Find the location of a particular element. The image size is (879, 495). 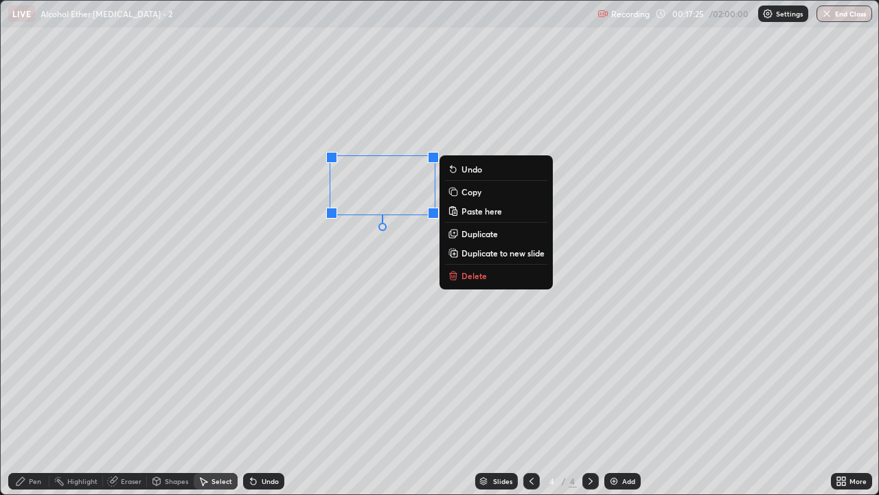

div: Pen is located at coordinates (35, 481).